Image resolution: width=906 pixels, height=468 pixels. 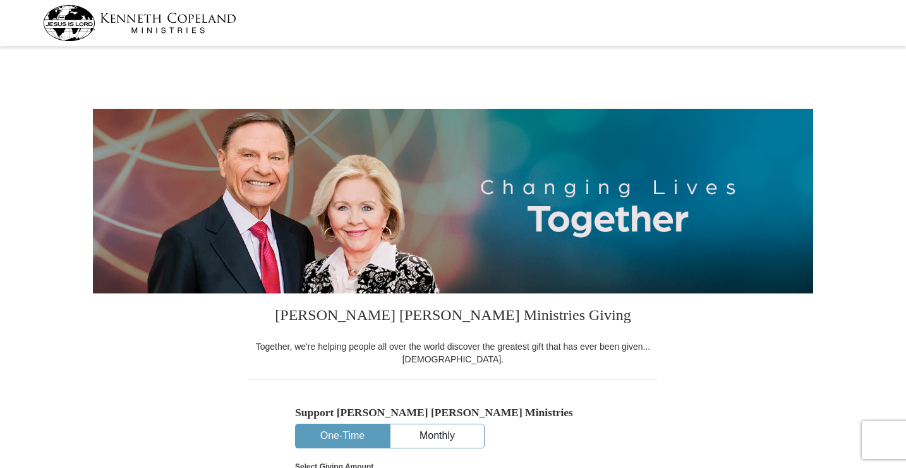 I want to click on button: Monthly, so click(x=437, y=435).